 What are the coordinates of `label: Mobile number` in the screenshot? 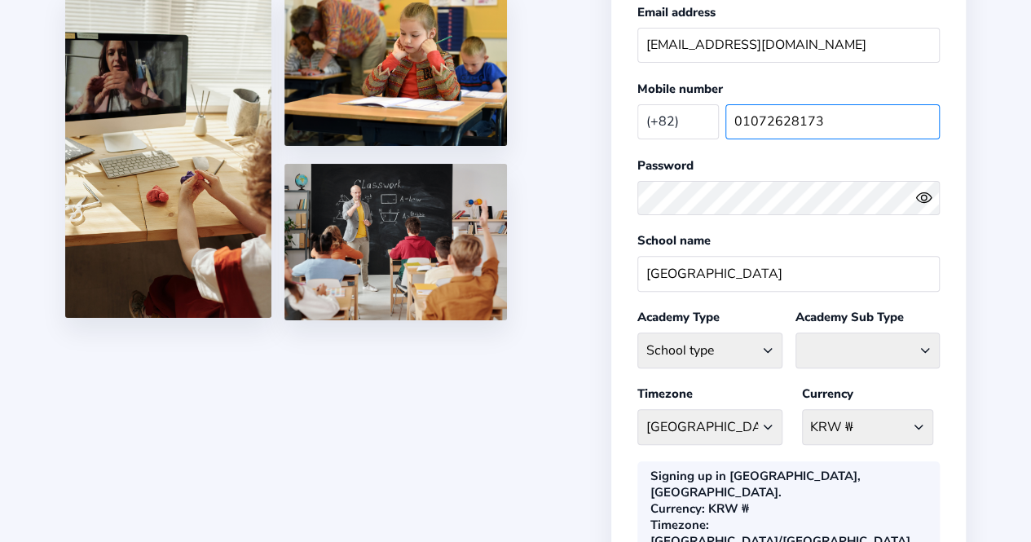 It's located at (680, 89).